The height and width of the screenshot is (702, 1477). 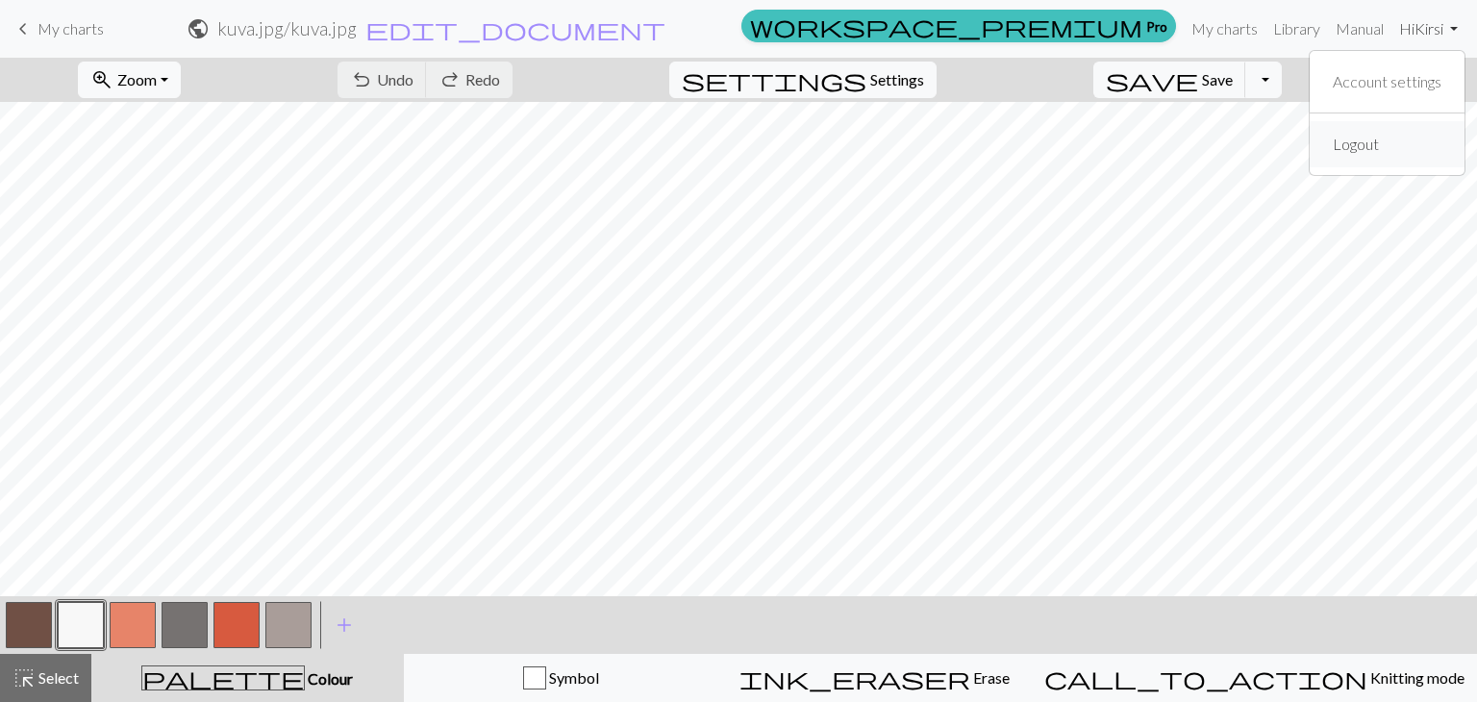 I want to click on span: Zoom, so click(x=137, y=79).